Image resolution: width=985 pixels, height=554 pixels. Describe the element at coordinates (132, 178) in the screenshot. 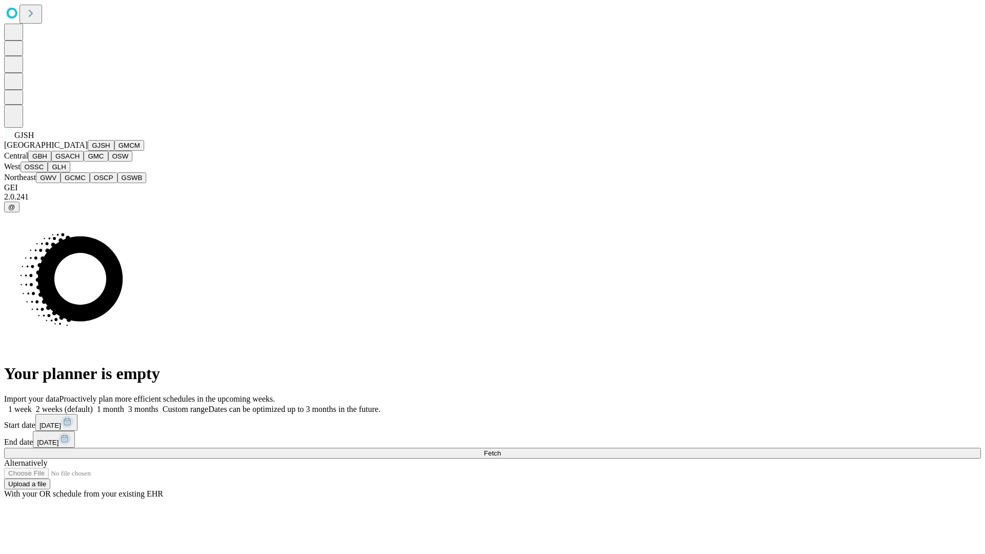

I see `button: GSWB` at that location.